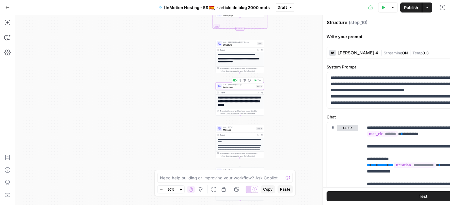 The width and height of the screenshot is (450, 205). Describe the element at coordinates (347, 128) in the screenshot. I see `button: user` at that location.